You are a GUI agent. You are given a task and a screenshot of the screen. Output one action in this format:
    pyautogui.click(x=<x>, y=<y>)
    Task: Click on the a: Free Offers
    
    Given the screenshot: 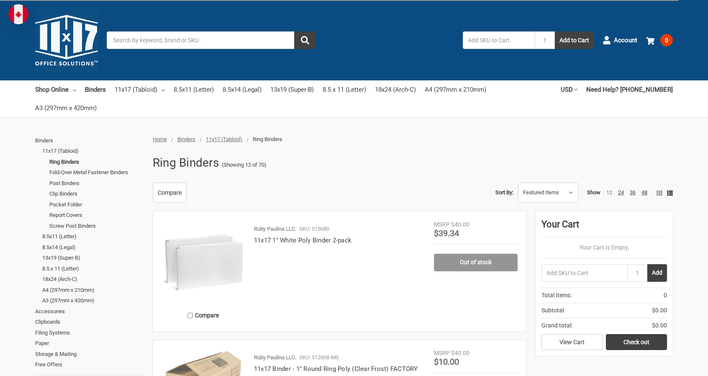 What is the action you would take?
    pyautogui.click(x=89, y=365)
    